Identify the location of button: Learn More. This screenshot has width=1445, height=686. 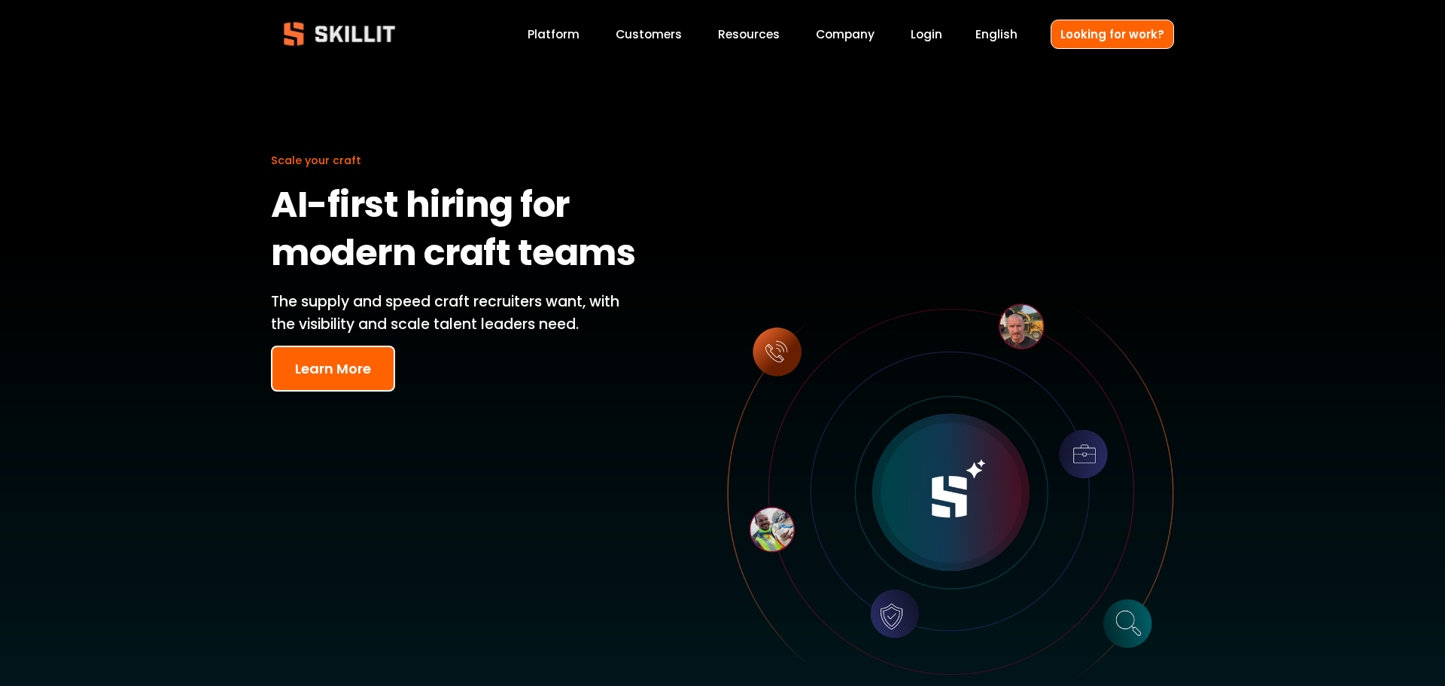
(333, 368).